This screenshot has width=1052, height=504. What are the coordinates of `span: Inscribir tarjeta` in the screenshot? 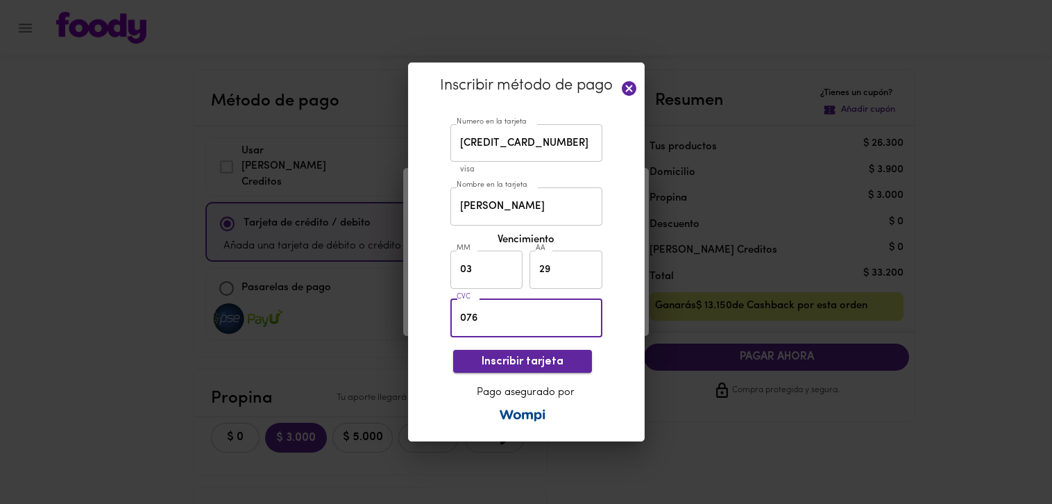 It's located at (522, 361).